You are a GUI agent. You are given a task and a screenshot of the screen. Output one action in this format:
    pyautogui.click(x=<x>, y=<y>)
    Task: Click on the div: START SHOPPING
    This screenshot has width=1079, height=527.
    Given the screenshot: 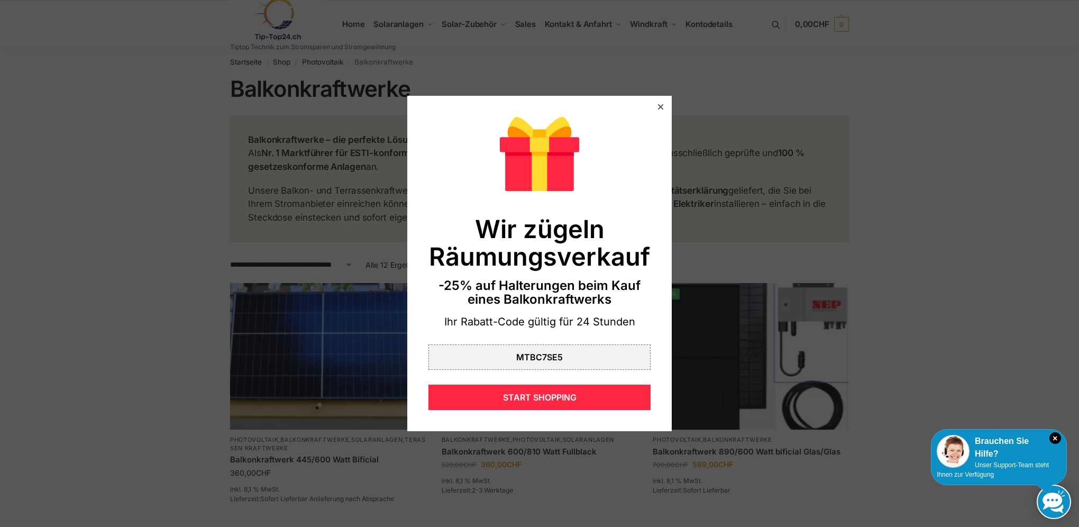 What is the action you would take?
    pyautogui.click(x=539, y=397)
    